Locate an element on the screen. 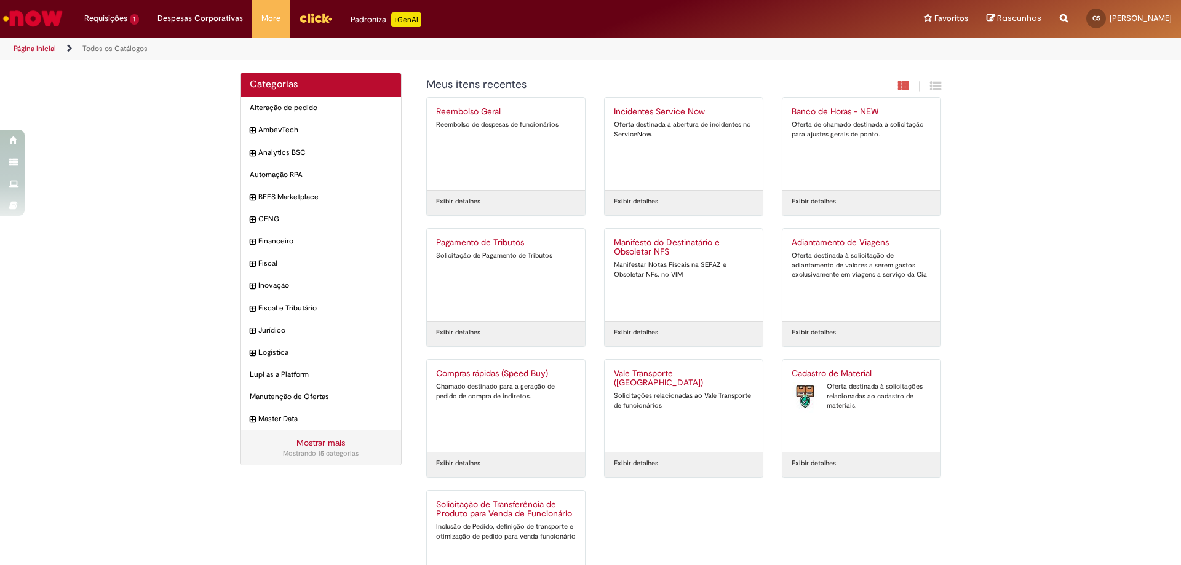 The width and height of the screenshot is (1181, 565). i: expandir categoria AmbevTech is located at coordinates (252, 131).